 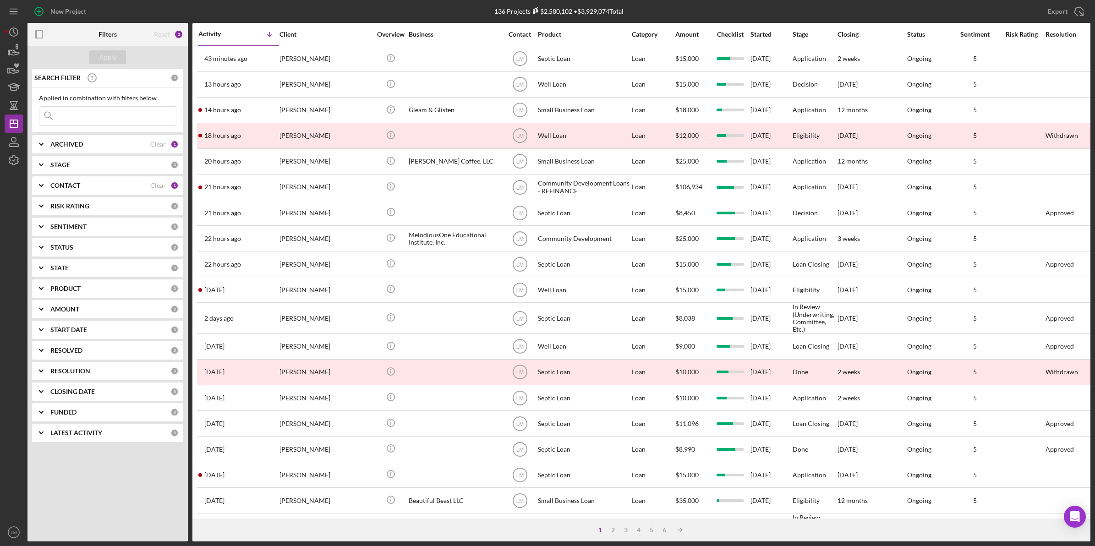 I want to click on b: SENTIMENT, so click(x=68, y=227).